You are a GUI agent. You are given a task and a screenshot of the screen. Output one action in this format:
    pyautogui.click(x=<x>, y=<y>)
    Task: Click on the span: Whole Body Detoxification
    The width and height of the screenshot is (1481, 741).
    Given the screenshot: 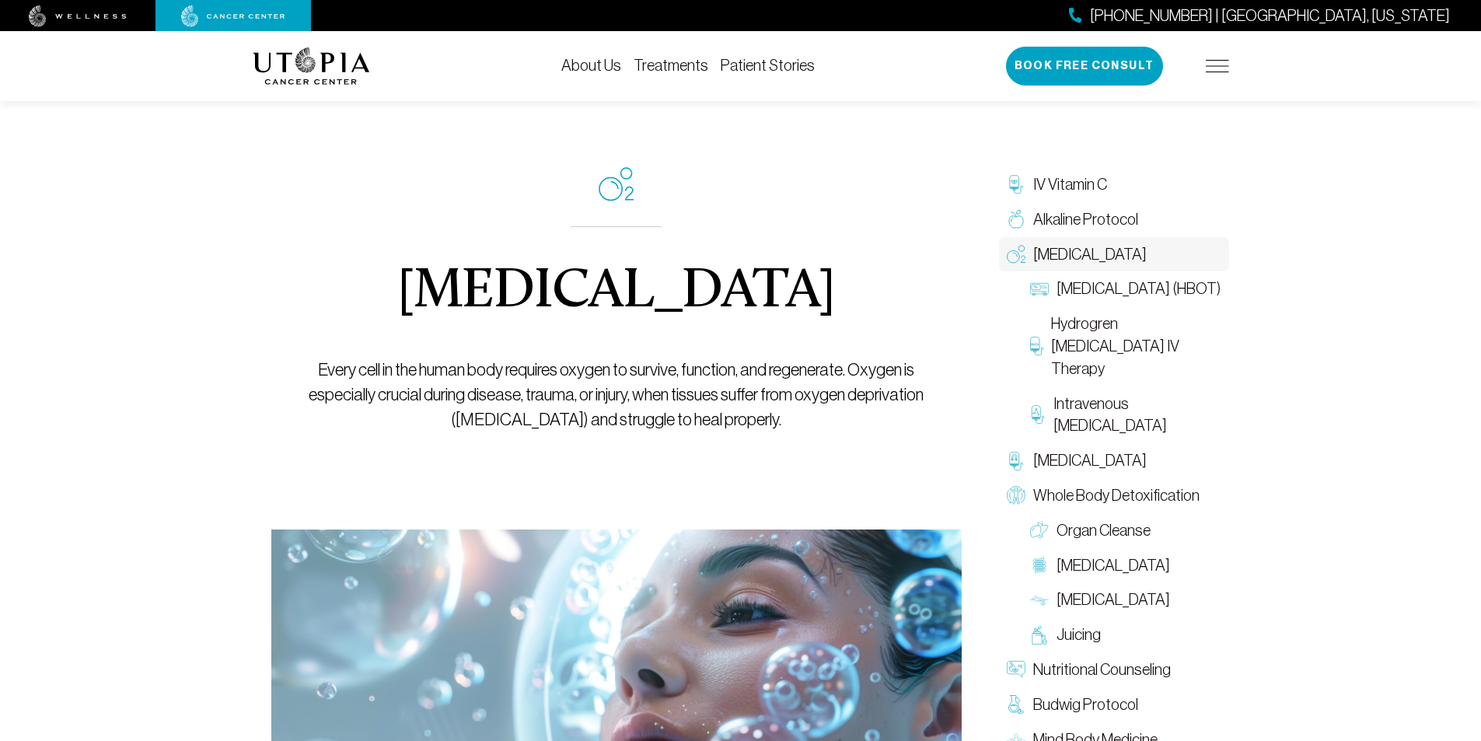 What is the action you would take?
    pyautogui.click(x=1116, y=495)
    